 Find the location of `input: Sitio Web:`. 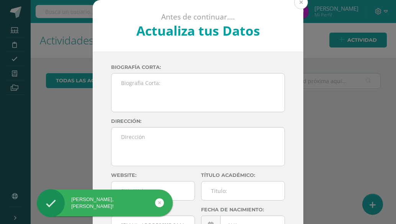

input: Sitio Web: is located at coordinates (153, 191).